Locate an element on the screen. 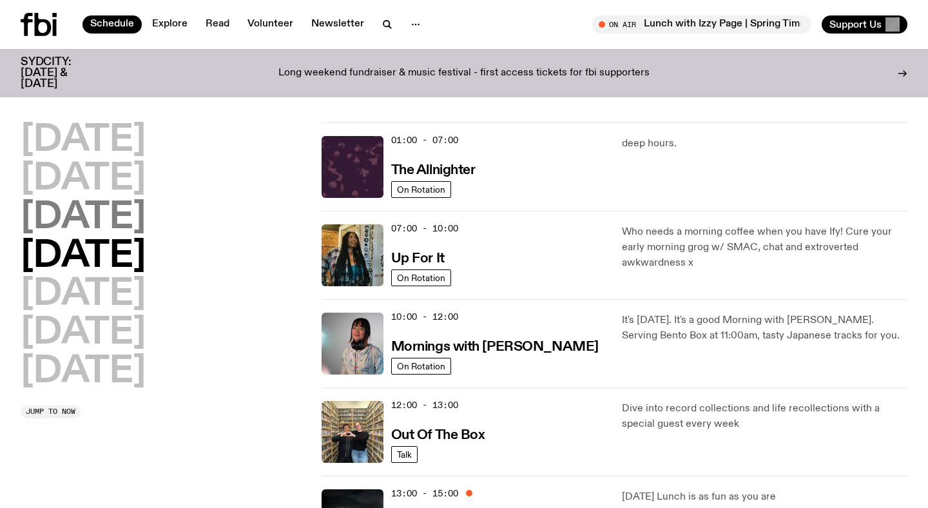 This screenshot has width=928, height=508. a: The Allnighter is located at coordinates (433, 169).